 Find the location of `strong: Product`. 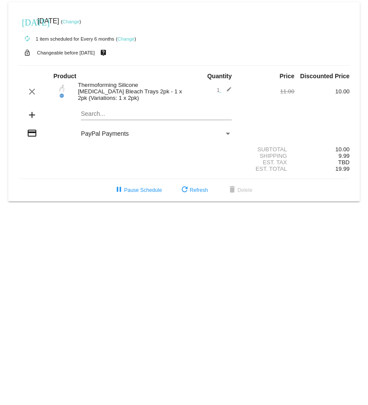

strong: Product is located at coordinates (65, 76).